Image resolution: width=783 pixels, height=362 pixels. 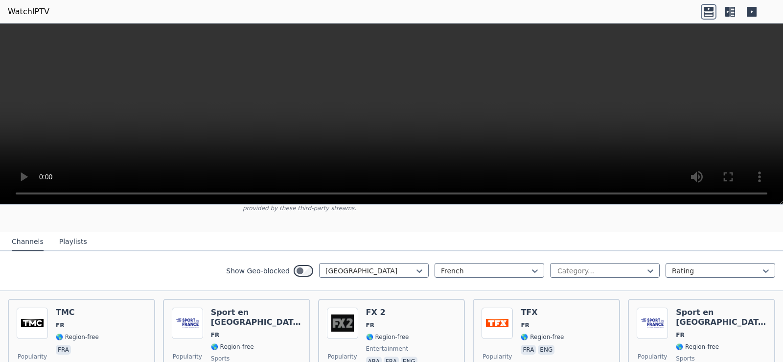 I want to click on h6: FX 2, so click(x=393, y=312).